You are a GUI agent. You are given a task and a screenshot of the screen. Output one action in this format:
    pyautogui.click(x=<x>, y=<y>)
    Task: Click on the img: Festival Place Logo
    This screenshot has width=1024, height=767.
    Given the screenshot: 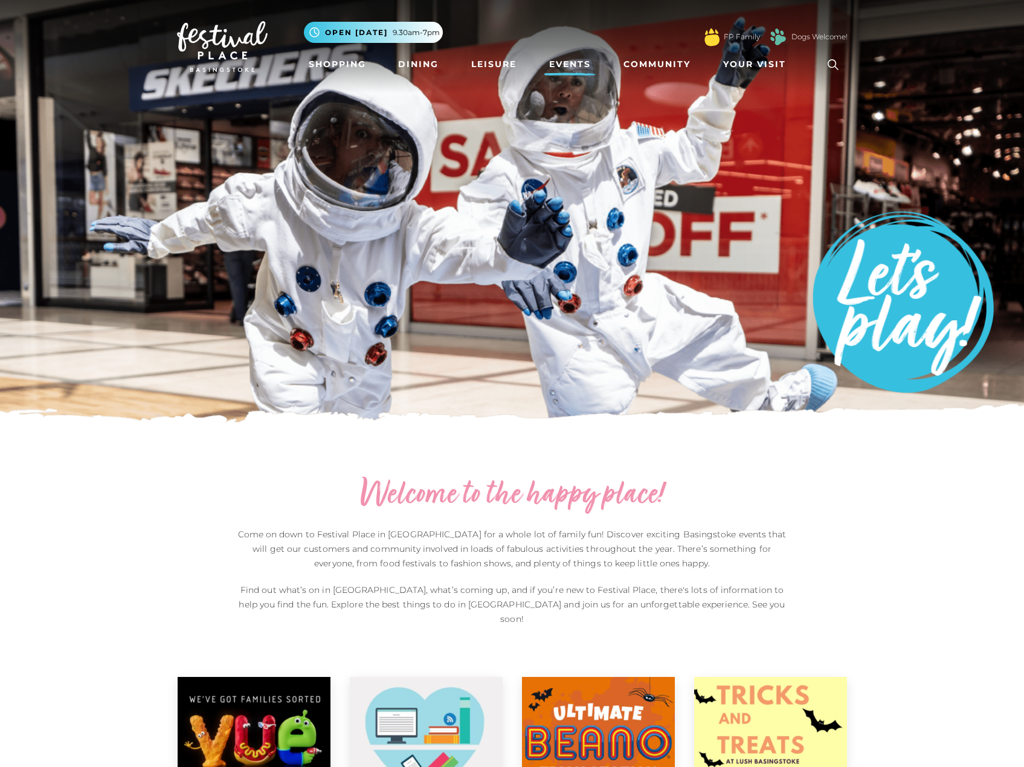 What is the action you would take?
    pyautogui.click(x=222, y=47)
    